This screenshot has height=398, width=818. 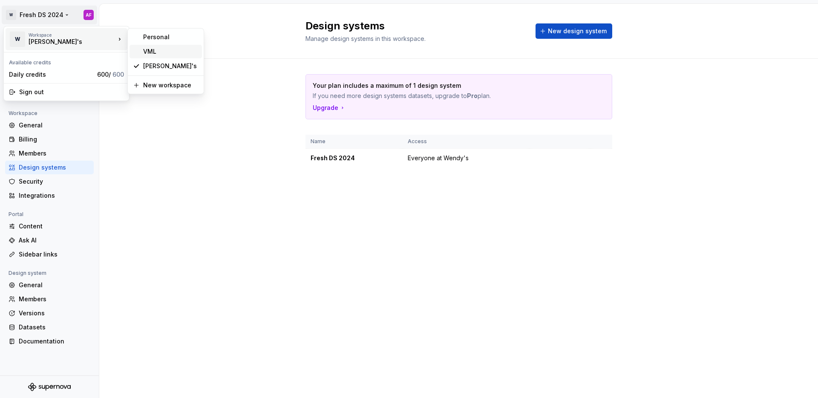 I want to click on div: VML, so click(x=171, y=52).